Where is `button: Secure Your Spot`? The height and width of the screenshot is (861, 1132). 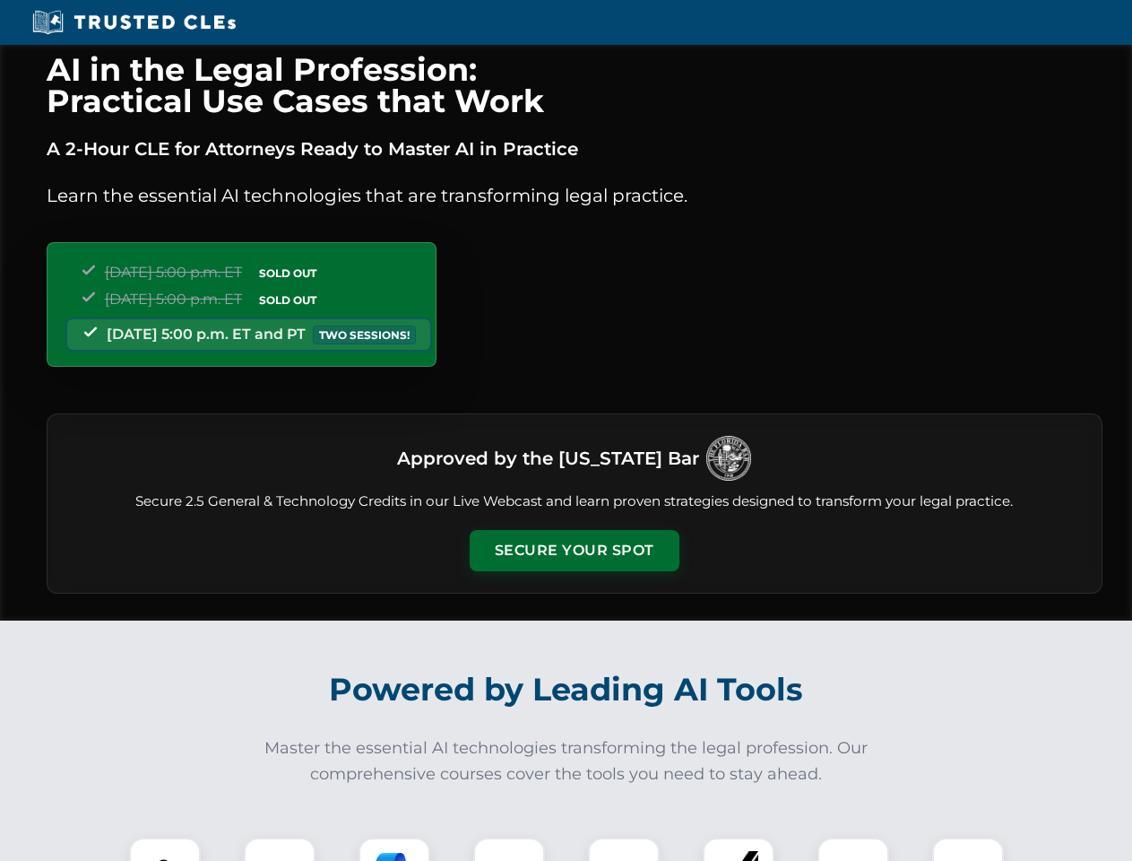 button: Secure Your Spot is located at coordinates (575, 551).